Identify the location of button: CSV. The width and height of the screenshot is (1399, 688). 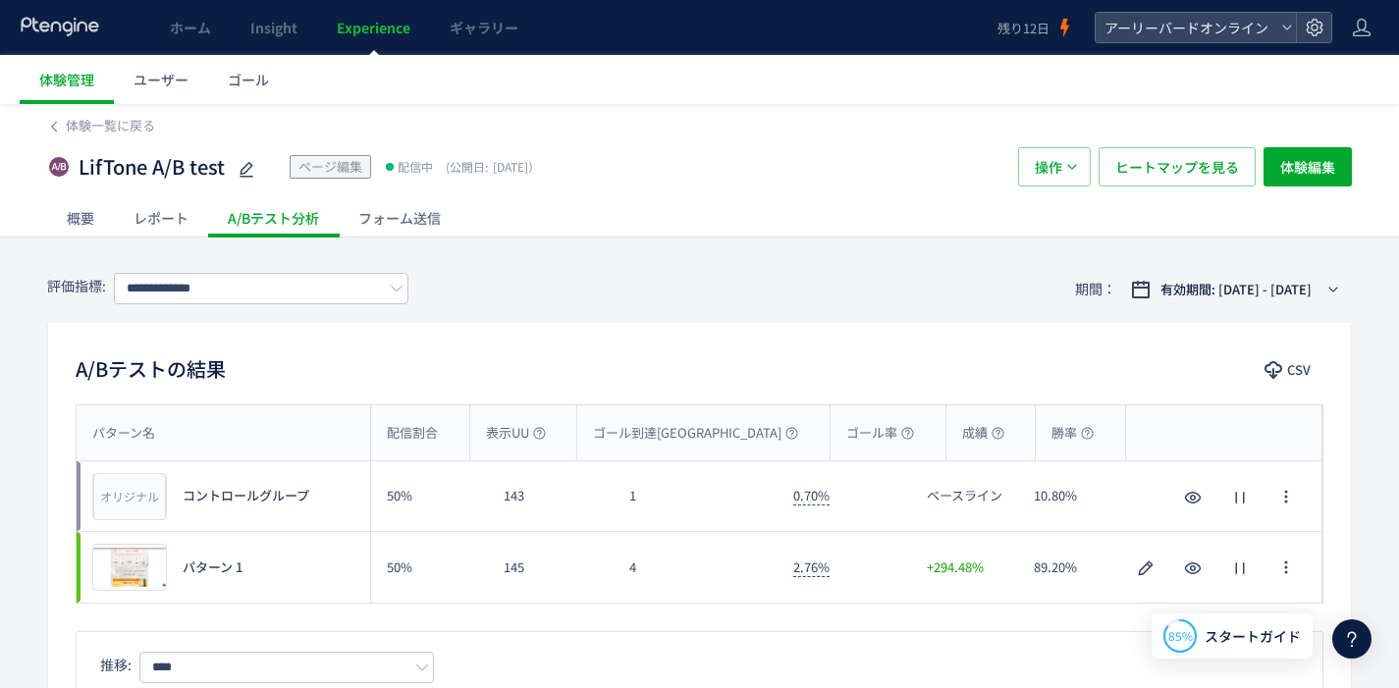
(1289, 370).